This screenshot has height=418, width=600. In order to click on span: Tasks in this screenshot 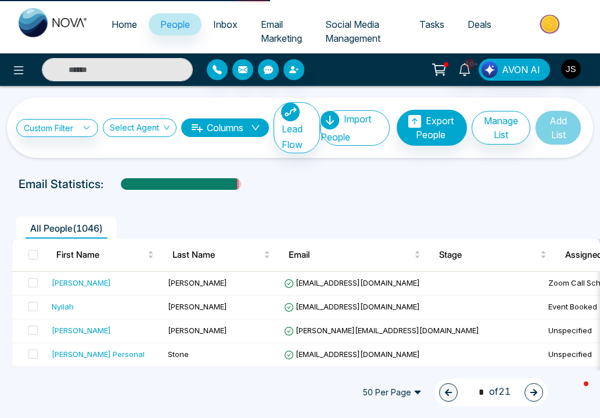, I will do `click(432, 24)`.